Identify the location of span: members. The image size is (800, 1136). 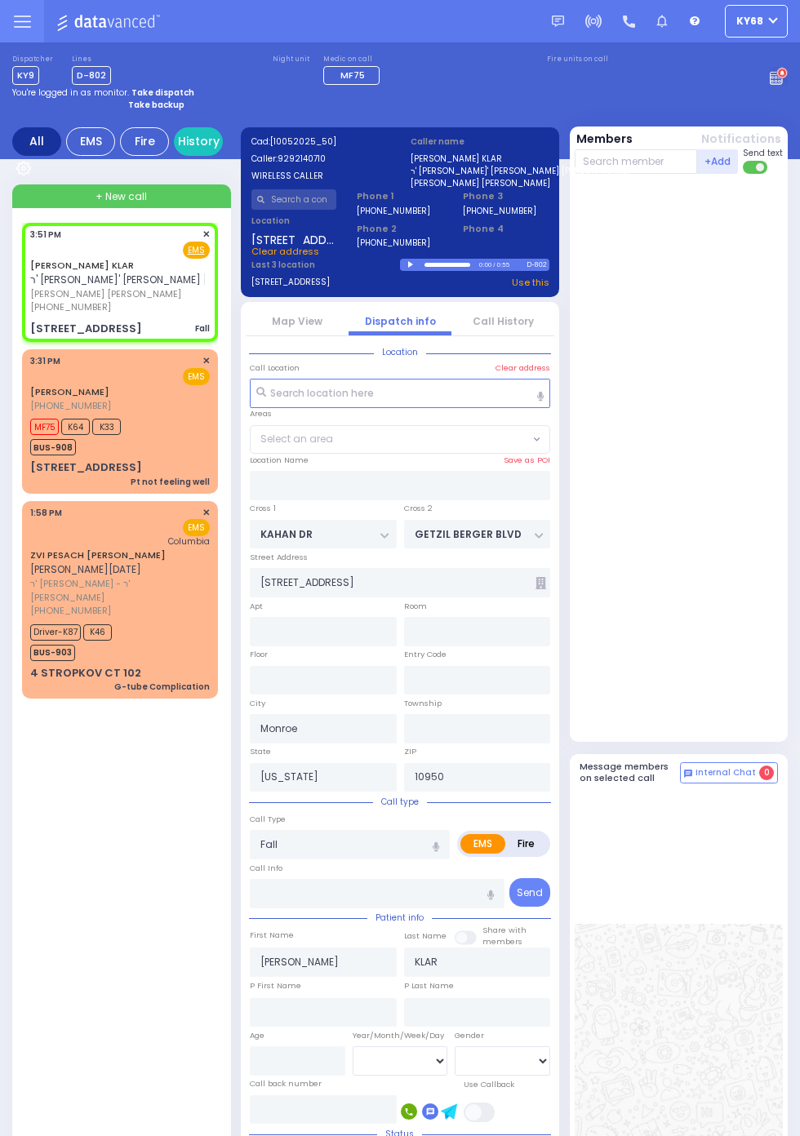
(502, 941).